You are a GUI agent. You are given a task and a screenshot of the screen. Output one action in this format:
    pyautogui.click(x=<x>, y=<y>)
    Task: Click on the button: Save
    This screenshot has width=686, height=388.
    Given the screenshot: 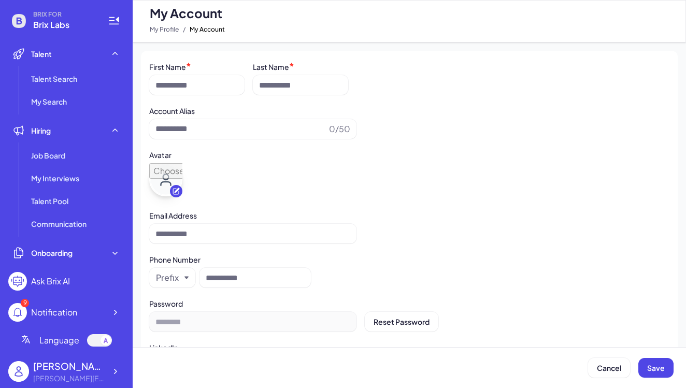 What is the action you would take?
    pyautogui.click(x=656, y=368)
    